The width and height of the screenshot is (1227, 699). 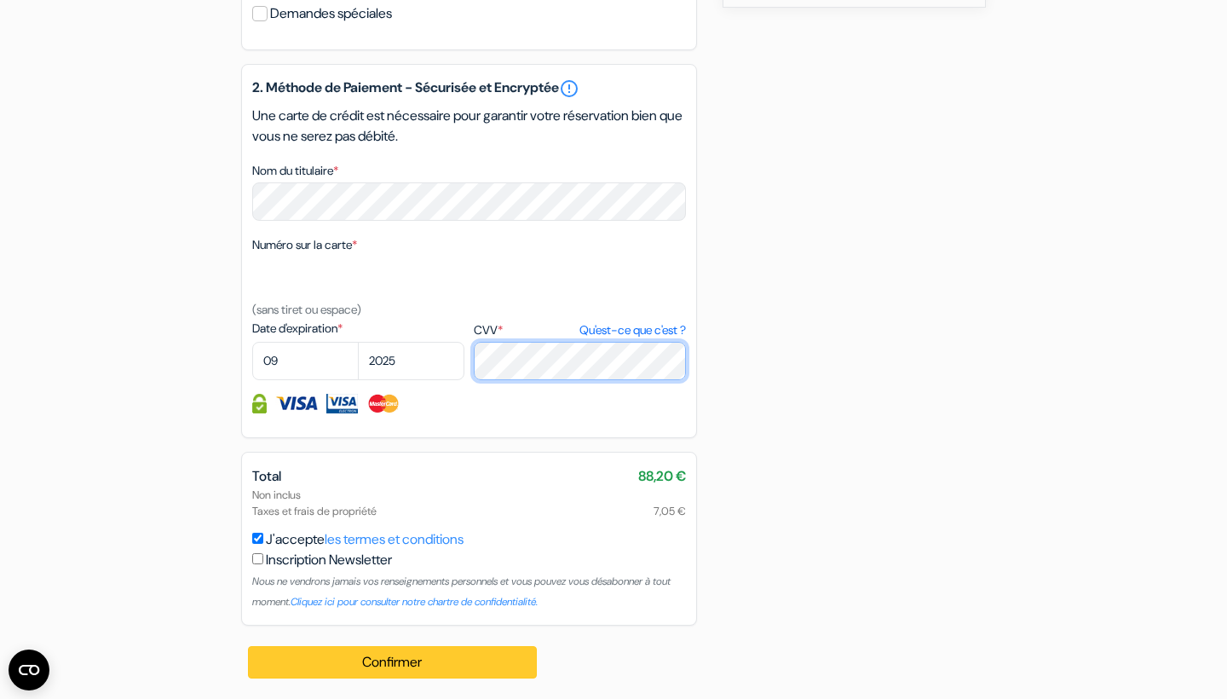 I want to click on img: Information de carte de crédit entièrement encryptée et sécurisée, so click(x=259, y=403).